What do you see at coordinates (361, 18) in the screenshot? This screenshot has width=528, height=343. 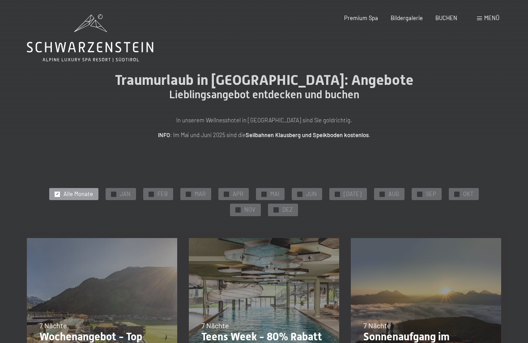 I see `span: Premium Spa` at bounding box center [361, 18].